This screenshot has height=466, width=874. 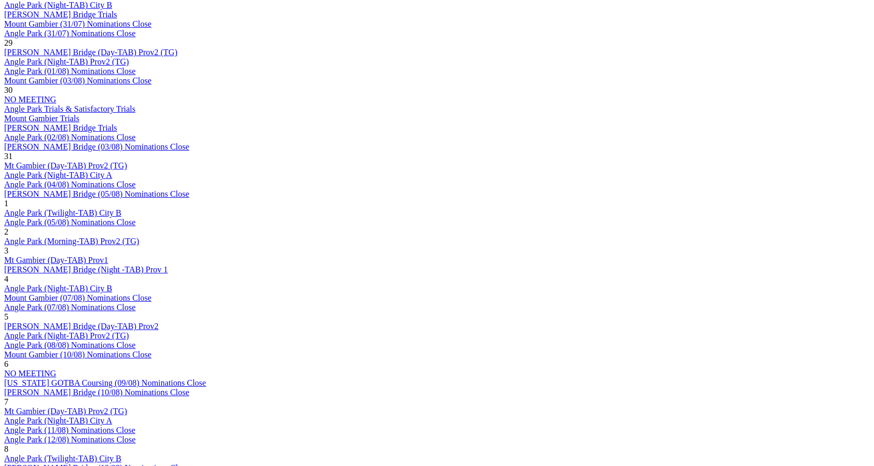 I want to click on a: Mount Gambier (31/07) Nominations Close, so click(x=78, y=24).